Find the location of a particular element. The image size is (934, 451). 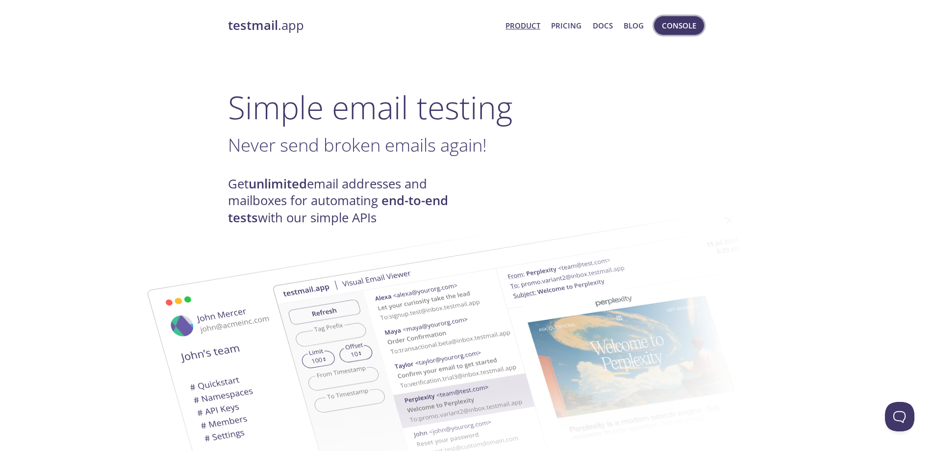

a: Pricing is located at coordinates (566, 25).